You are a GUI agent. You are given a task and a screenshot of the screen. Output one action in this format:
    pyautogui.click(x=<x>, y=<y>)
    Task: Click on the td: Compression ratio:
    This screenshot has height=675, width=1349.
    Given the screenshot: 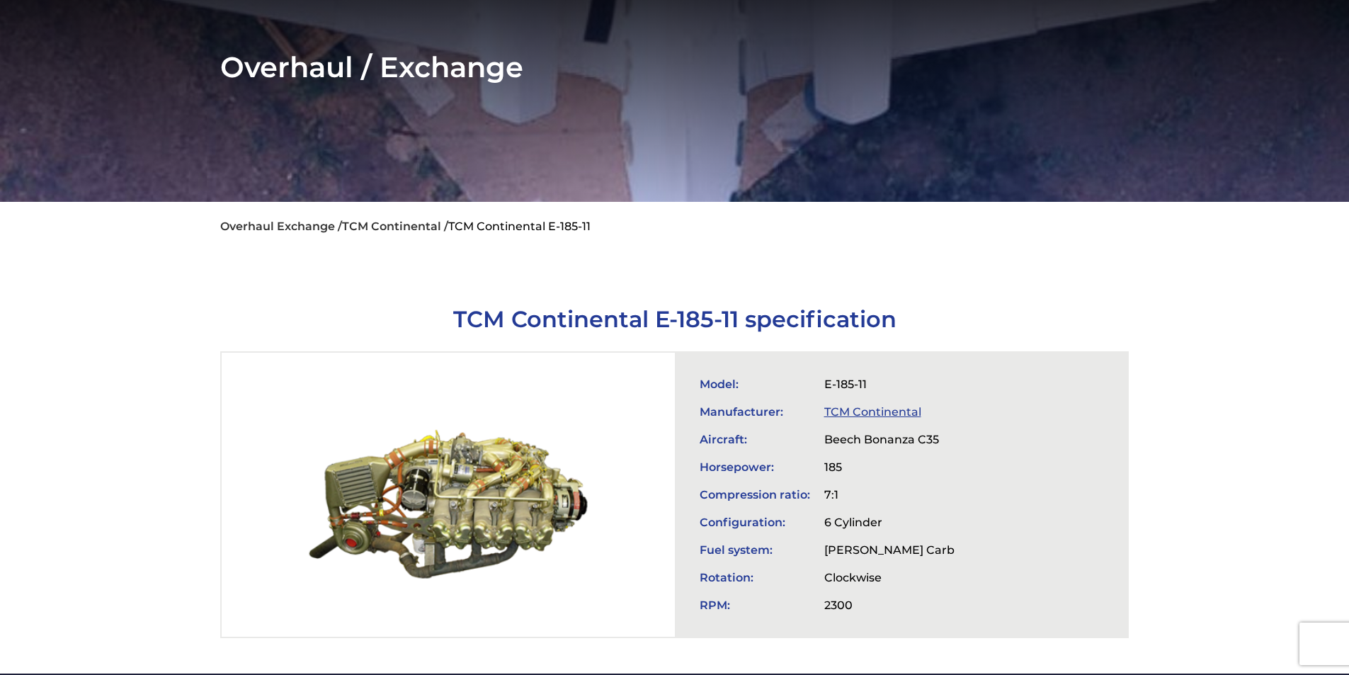 What is the action you would take?
    pyautogui.click(x=755, y=494)
    